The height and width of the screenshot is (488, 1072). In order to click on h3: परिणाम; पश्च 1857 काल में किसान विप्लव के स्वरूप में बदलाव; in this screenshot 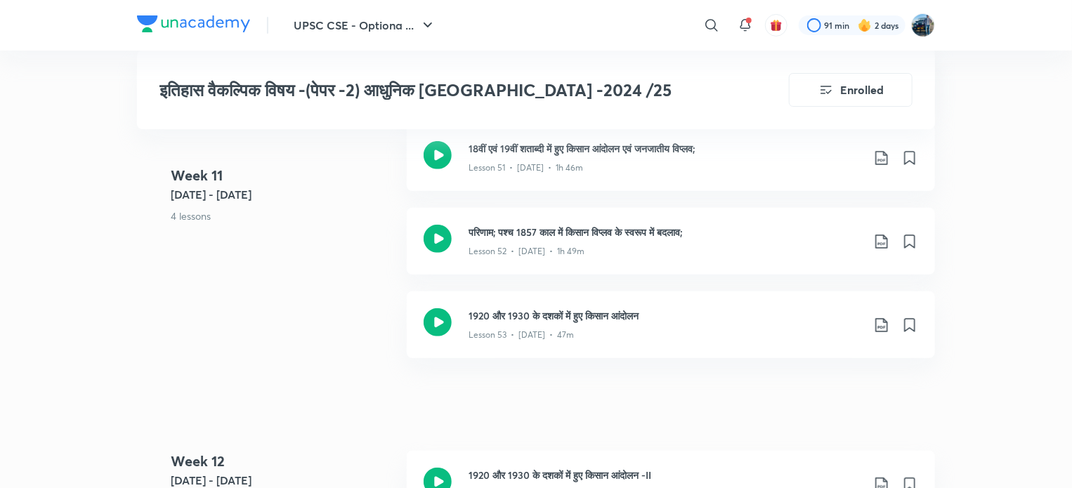, I will do `click(665, 232)`.